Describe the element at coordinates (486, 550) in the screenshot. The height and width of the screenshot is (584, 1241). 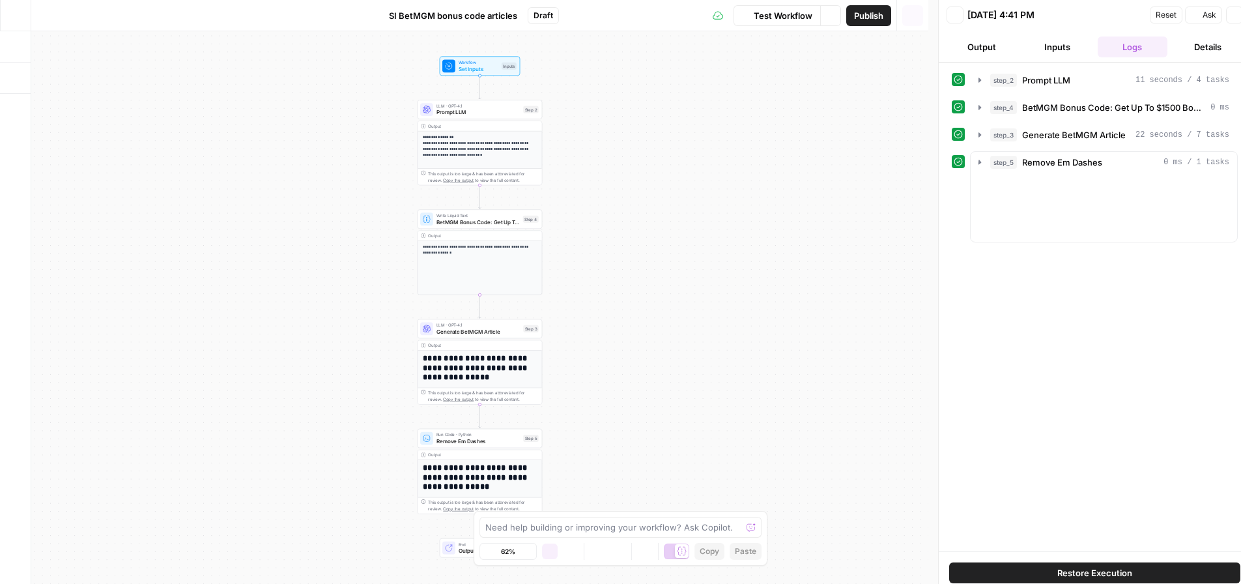
I see `span: Output` at that location.